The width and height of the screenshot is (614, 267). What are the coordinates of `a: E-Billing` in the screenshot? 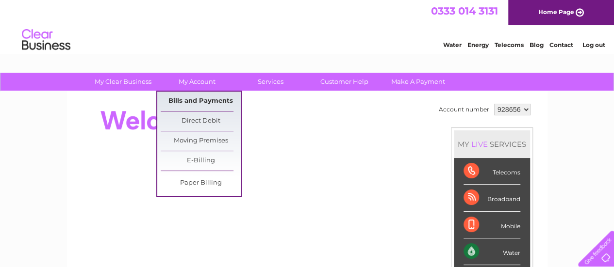 It's located at (200, 161).